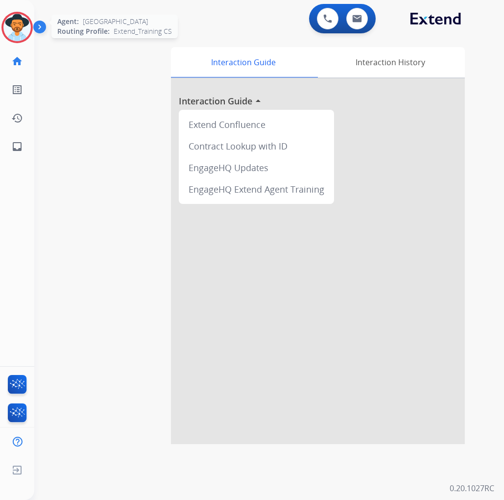  I want to click on span: Agent:, so click(68, 22).